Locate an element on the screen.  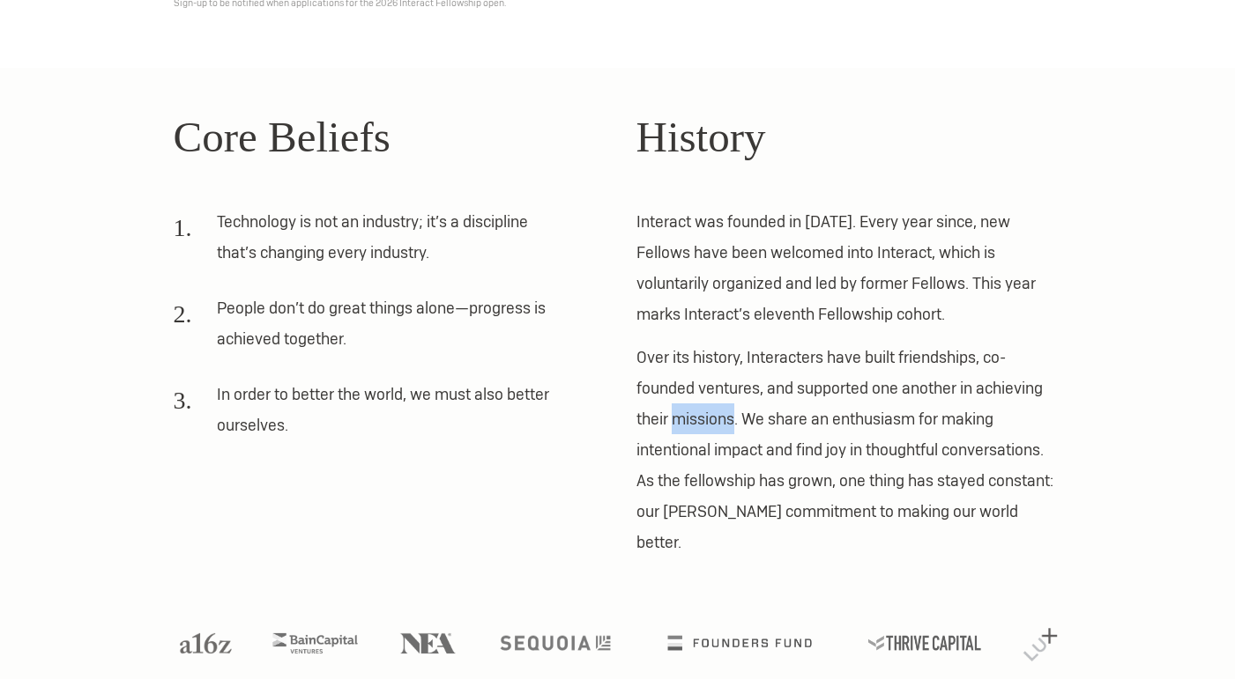
img: A16Z logo is located at coordinates (205, 643).